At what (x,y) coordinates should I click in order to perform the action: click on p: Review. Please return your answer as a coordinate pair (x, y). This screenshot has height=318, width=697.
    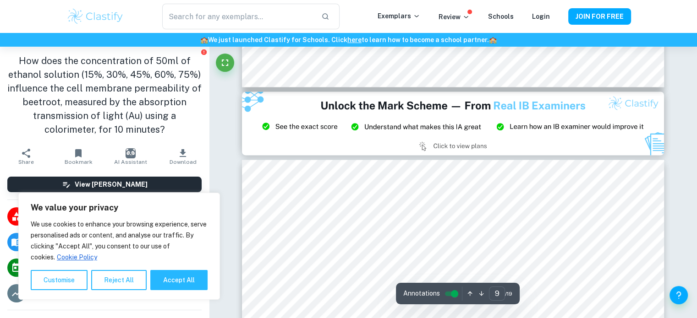
    Looking at the image, I should click on (454, 17).